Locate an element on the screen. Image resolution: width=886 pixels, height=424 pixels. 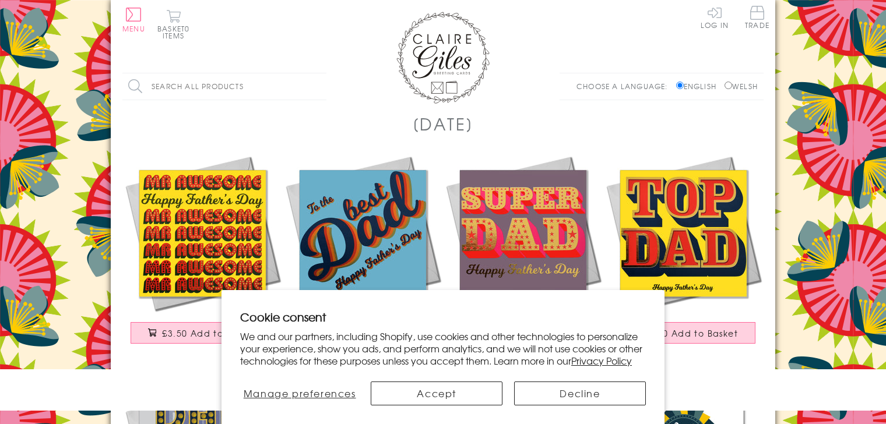
button: Accept is located at coordinates (437, 393).